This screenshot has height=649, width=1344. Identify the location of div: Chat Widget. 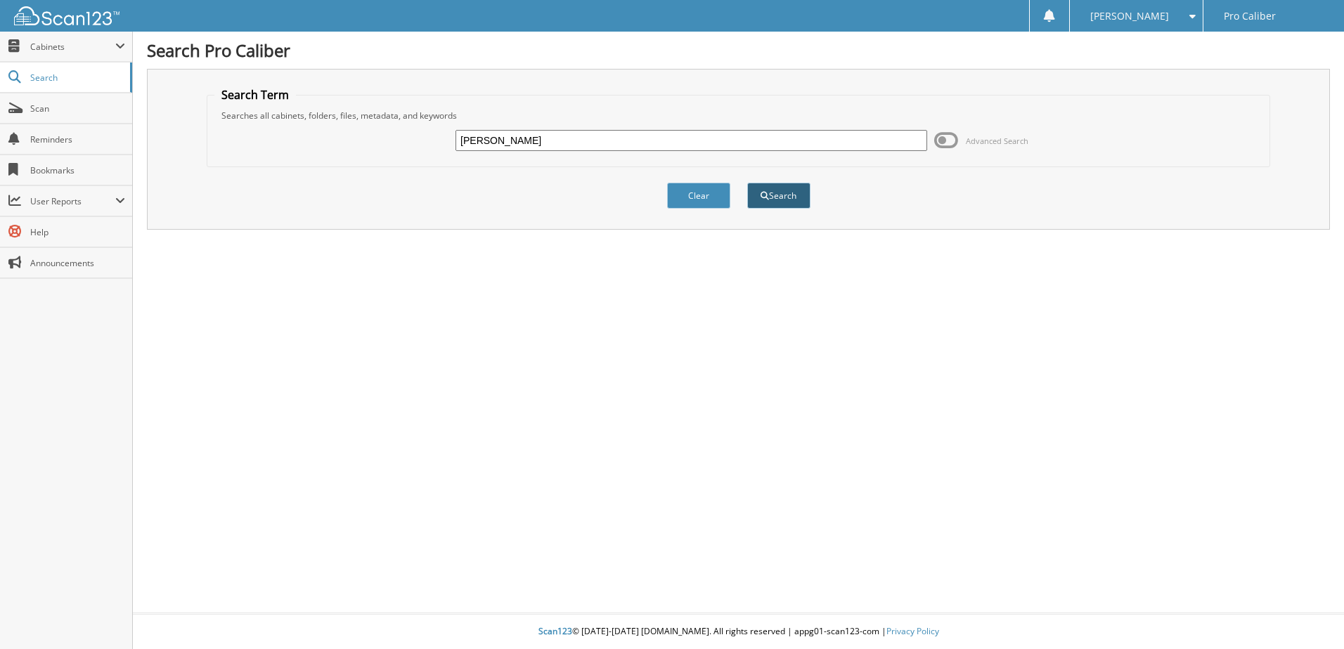
(1309, 616).